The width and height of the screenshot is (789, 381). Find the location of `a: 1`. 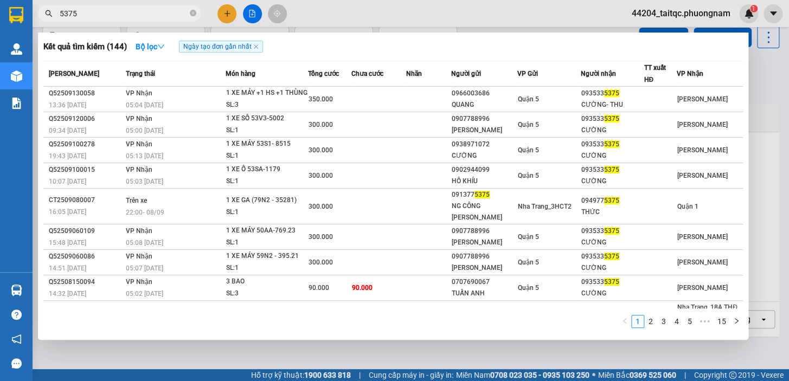

a: 1 is located at coordinates (638, 322).